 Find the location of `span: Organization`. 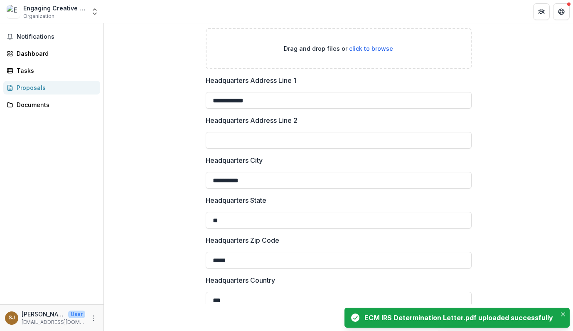

span: Organization is located at coordinates (39, 16).